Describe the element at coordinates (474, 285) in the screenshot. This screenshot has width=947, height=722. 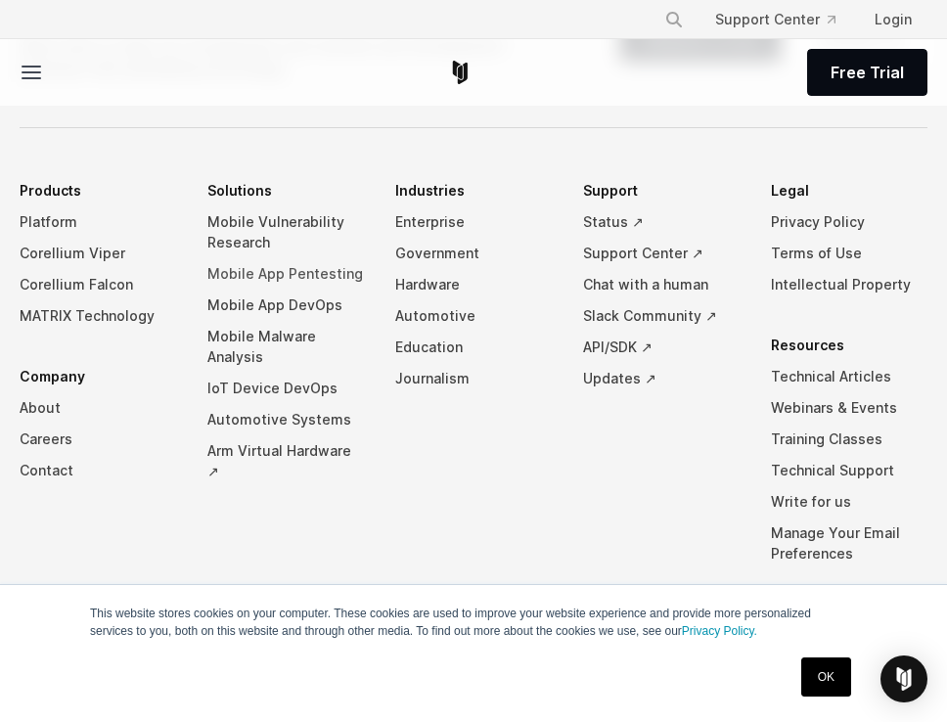
I see `a: Hardware` at that location.